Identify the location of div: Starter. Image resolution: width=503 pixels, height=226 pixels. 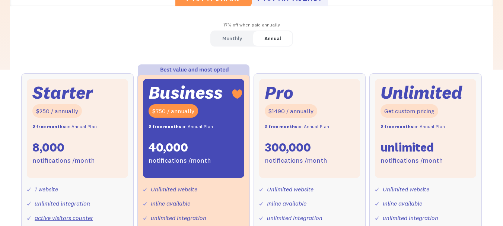
(63, 92).